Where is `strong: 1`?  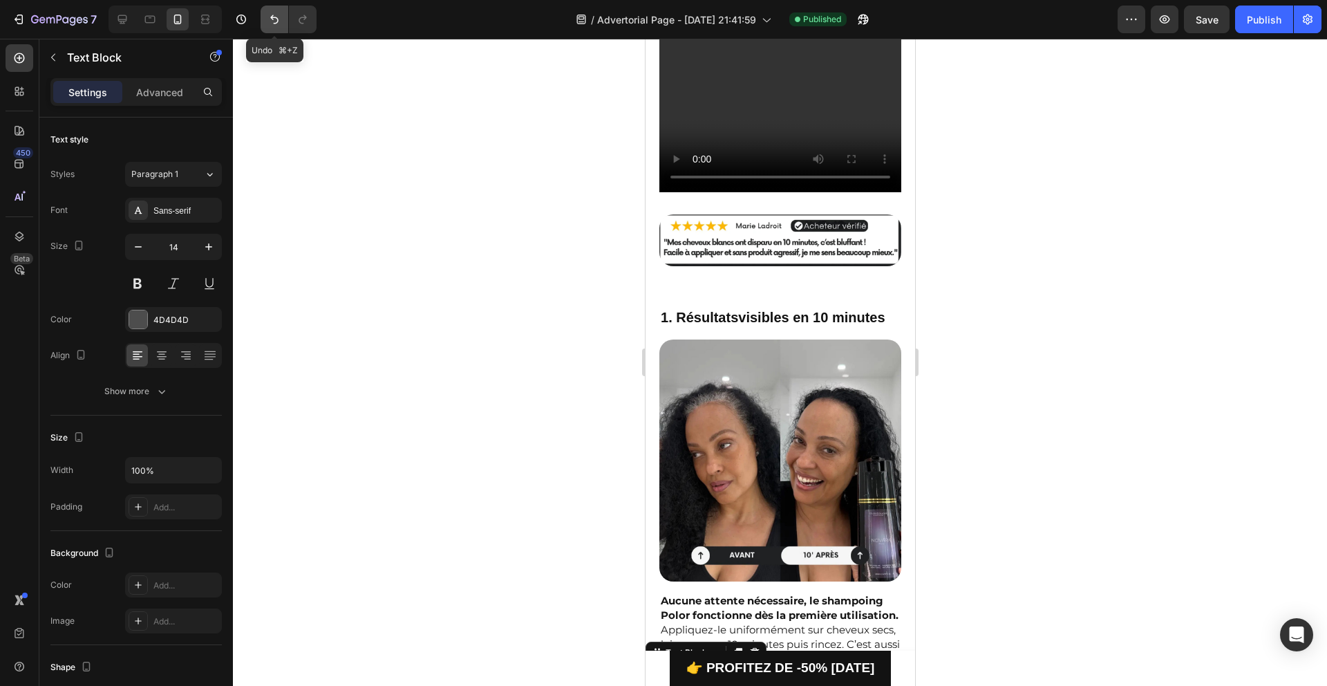 strong: 1 is located at coordinates (19, 279).